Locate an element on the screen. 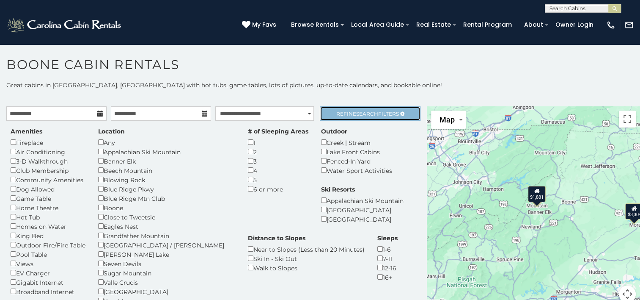 This screenshot has width=640, height=300. div: Ski In - Ski Out is located at coordinates (306, 258).